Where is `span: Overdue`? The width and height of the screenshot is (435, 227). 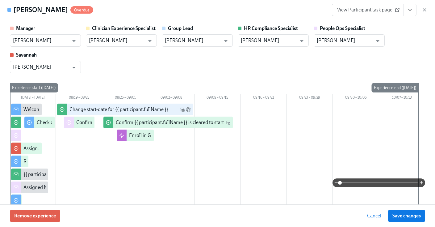
span: Overdue is located at coordinates (82, 10).